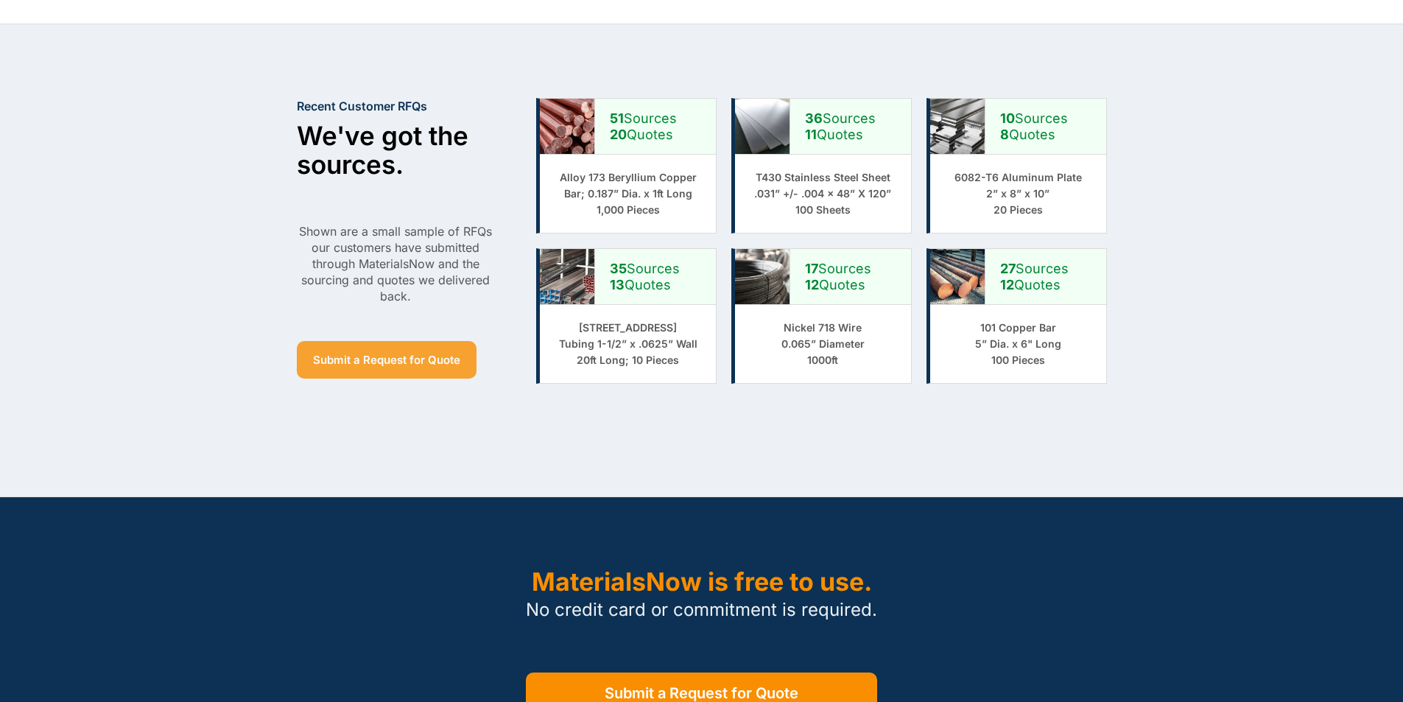 Image resolution: width=1403 pixels, height=702 pixels. Describe the element at coordinates (822, 344) in the screenshot. I see `p: Nickel 718 Wire 0.065” Diameter 1000ft` at that location.